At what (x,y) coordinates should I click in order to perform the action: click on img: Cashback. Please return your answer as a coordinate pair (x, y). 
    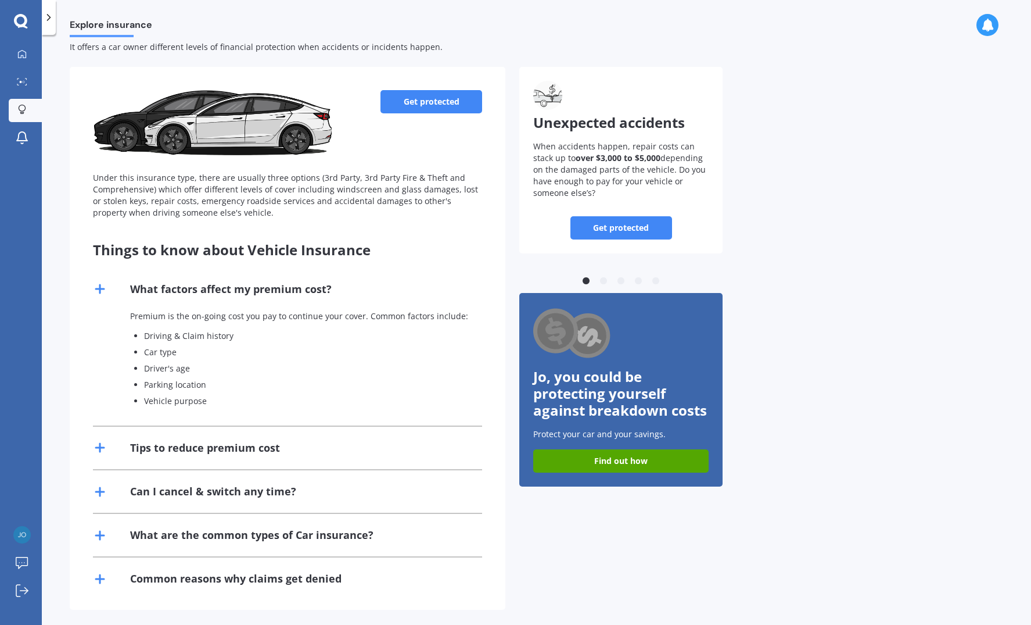
    Looking at the image, I should click on (572, 334).